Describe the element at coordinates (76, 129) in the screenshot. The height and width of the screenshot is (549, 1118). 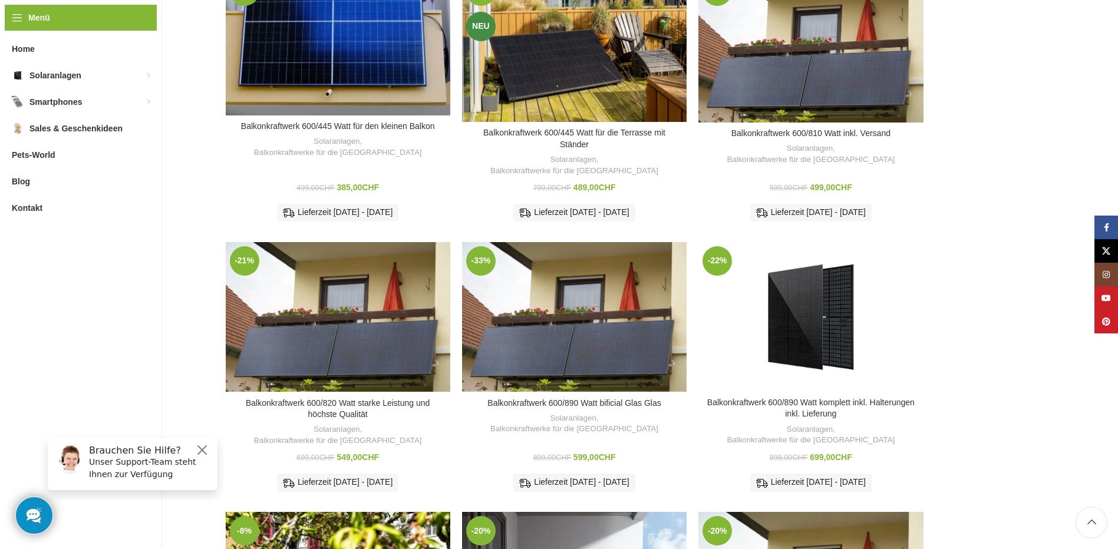
I see `span: Sales & Geschenkideen` at that location.